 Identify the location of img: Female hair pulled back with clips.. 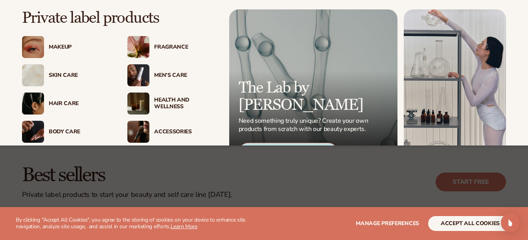
(33, 104).